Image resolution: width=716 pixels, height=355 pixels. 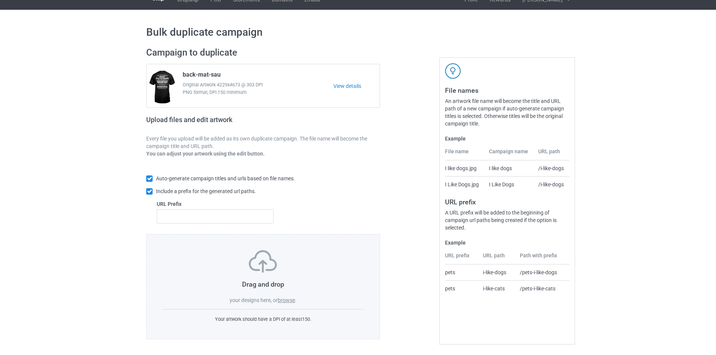 I want to click on span: Original Artwork 4229x4673 @ 303 DPI, so click(x=258, y=85).